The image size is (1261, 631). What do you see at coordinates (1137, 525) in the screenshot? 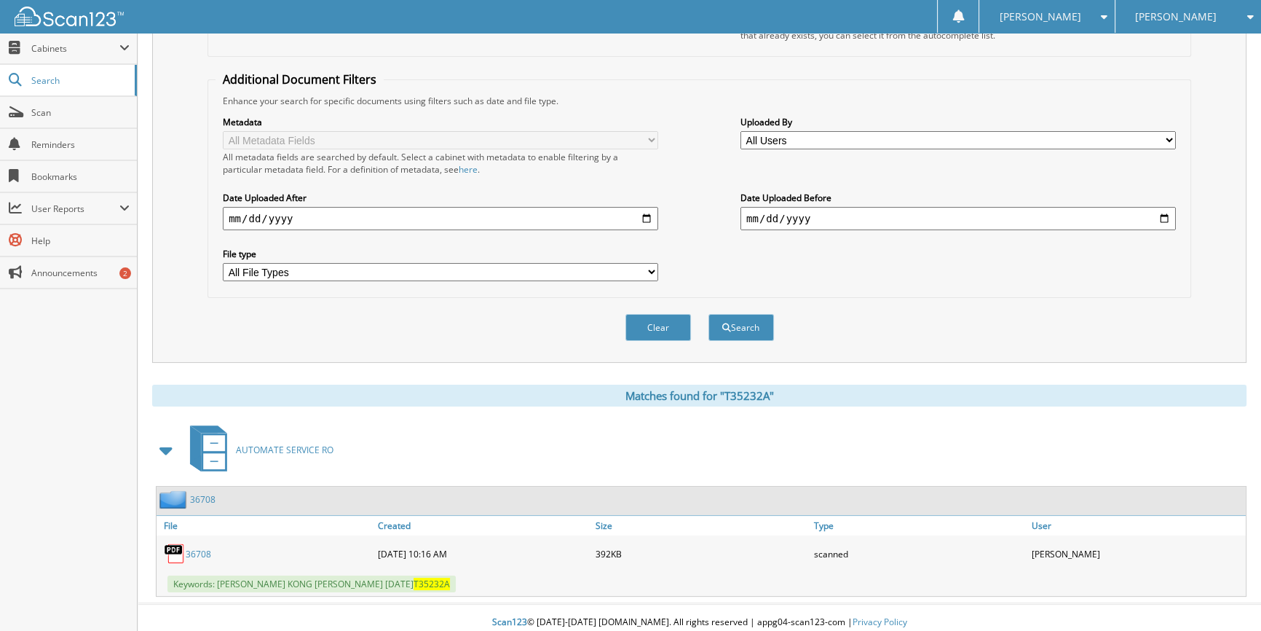
I see `a: User` at bounding box center [1137, 525].